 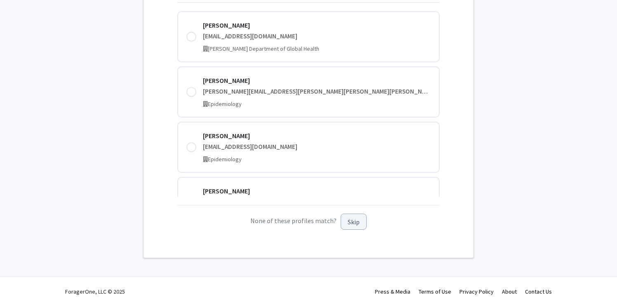 What do you see at coordinates (538, 291) in the screenshot?
I see `a: Contact Us` at bounding box center [538, 291].